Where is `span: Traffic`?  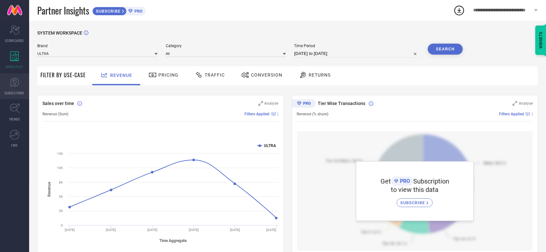
span: Traffic is located at coordinates (215, 75).